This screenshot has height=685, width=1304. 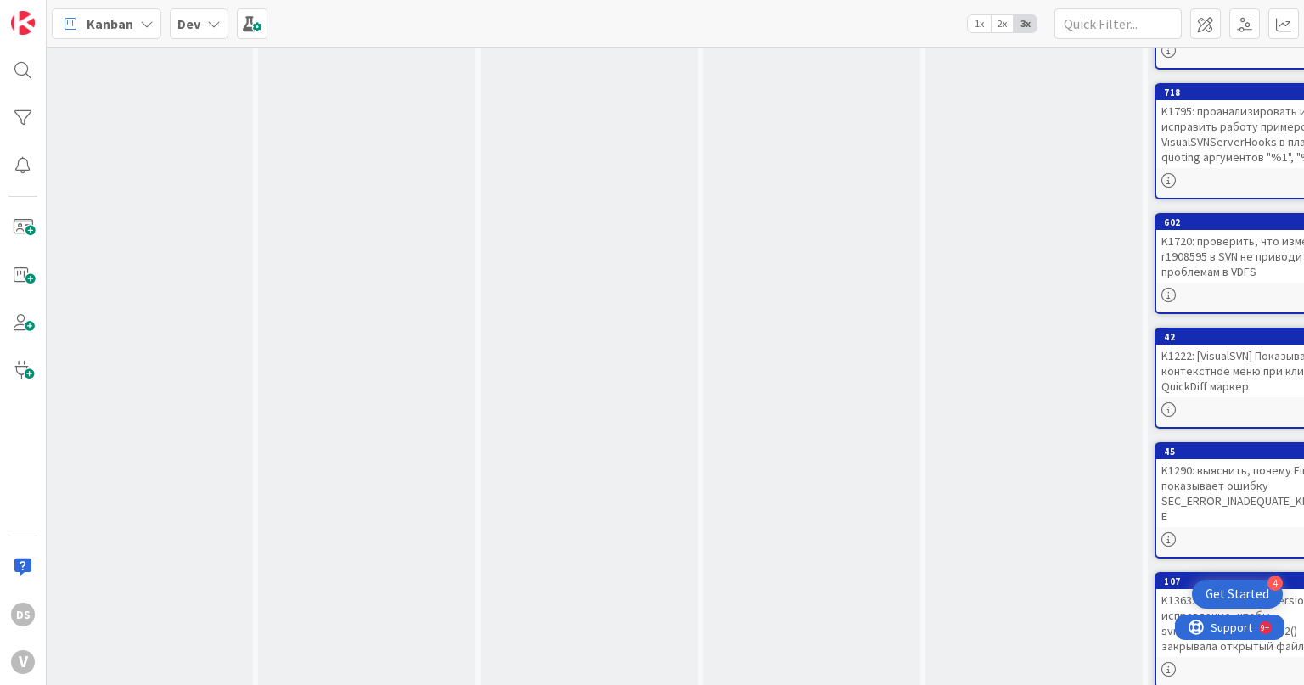 What do you see at coordinates (90, 14) in the screenshot?
I see `div: 9+` at bounding box center [90, 14].